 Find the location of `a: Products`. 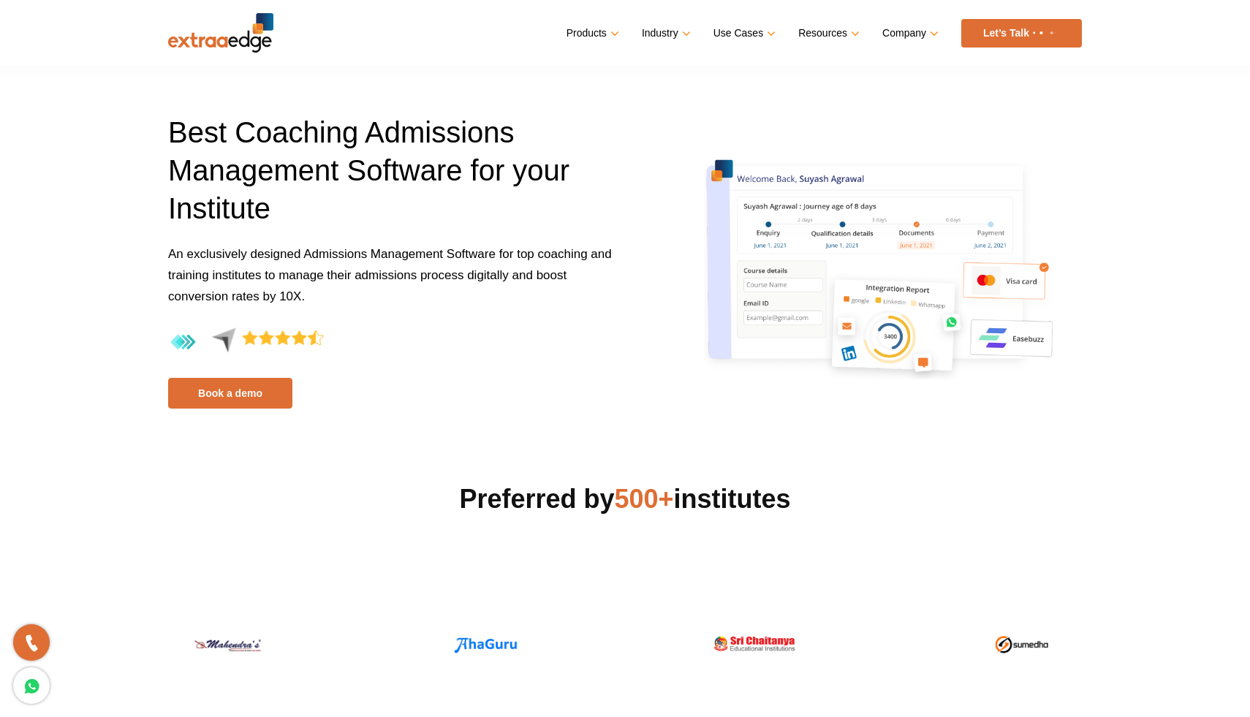

a: Products is located at coordinates (591, 33).